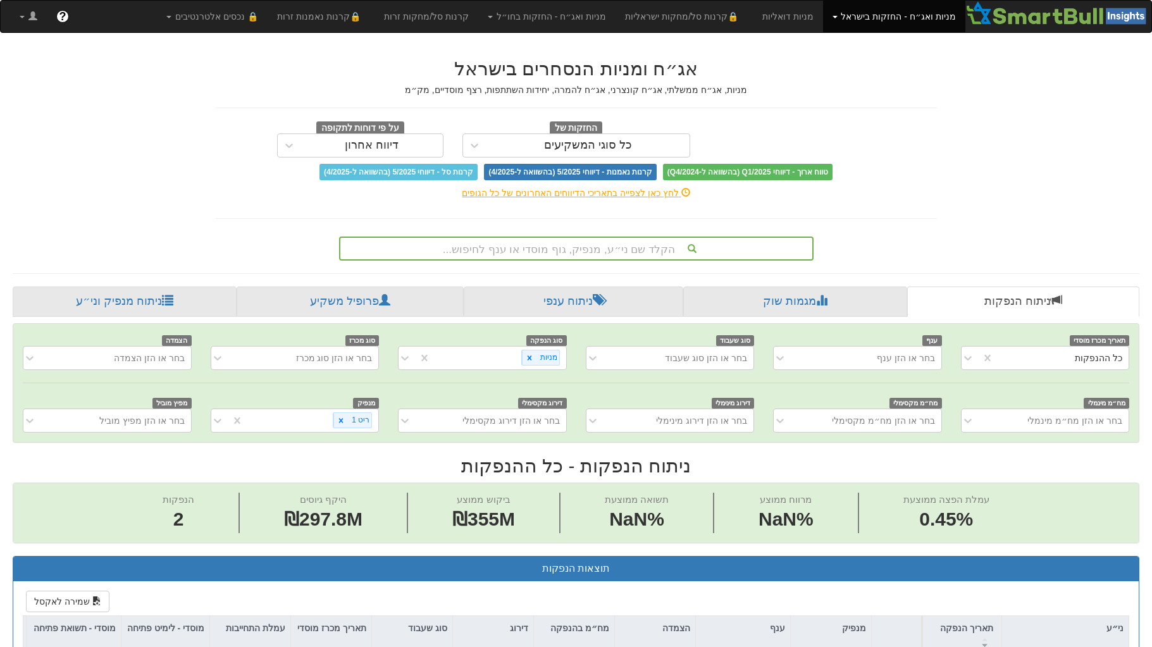 The image size is (1152, 647). I want to click on span: הצמדה, so click(176, 340).